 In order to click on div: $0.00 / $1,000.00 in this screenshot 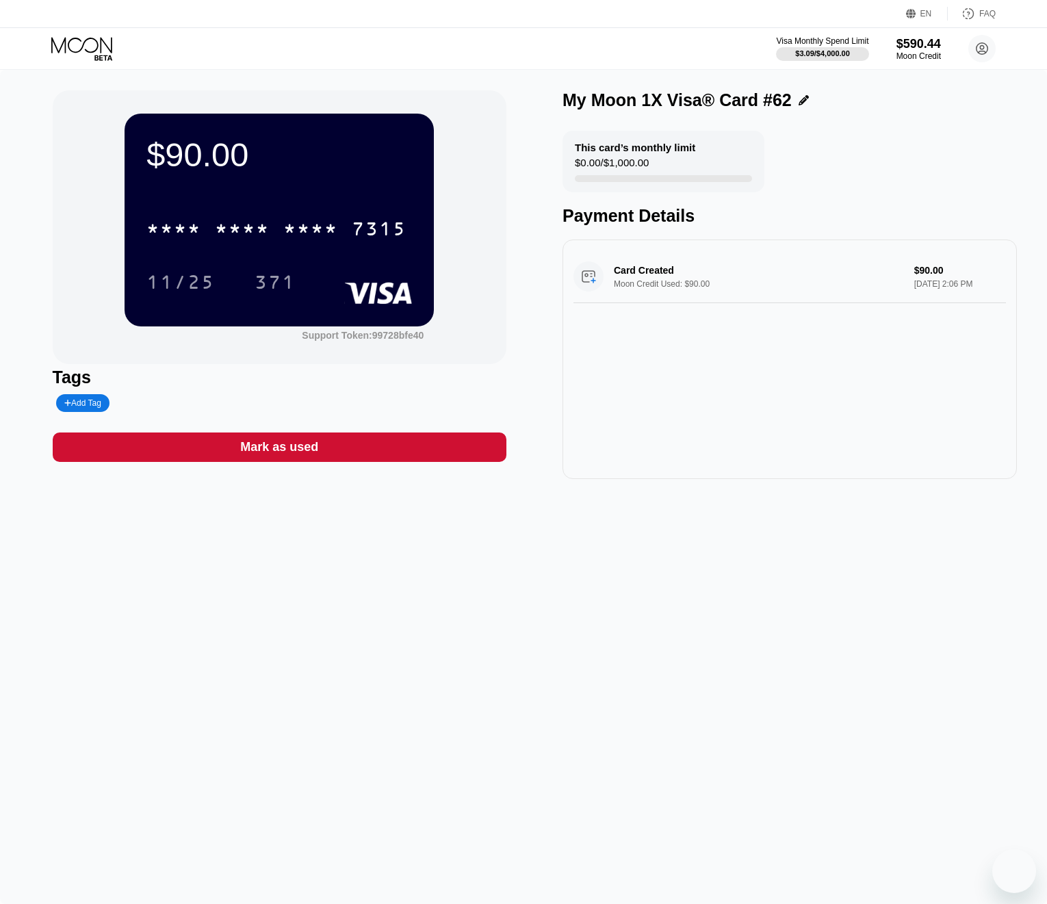, I will do `click(612, 166)`.